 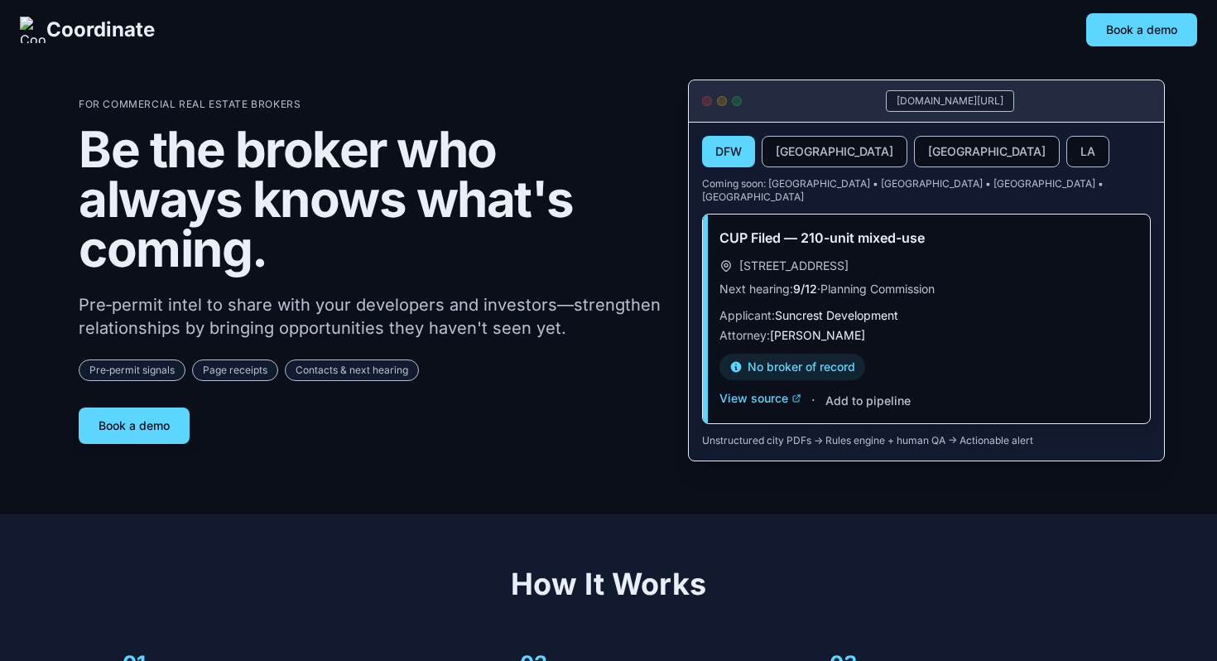 What do you see at coordinates (87, 30) in the screenshot?
I see `a: Coordinate` at bounding box center [87, 30].